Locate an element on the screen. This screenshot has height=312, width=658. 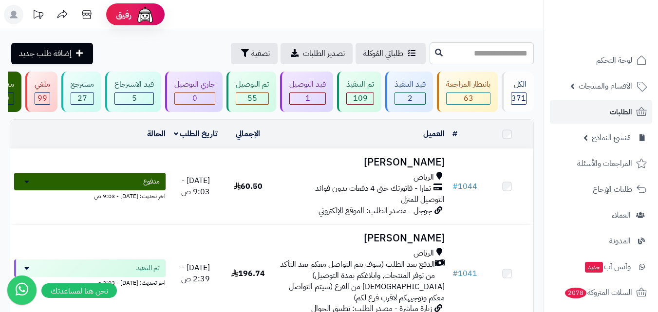
span: السلات المتروكة is located at coordinates (598, 293).